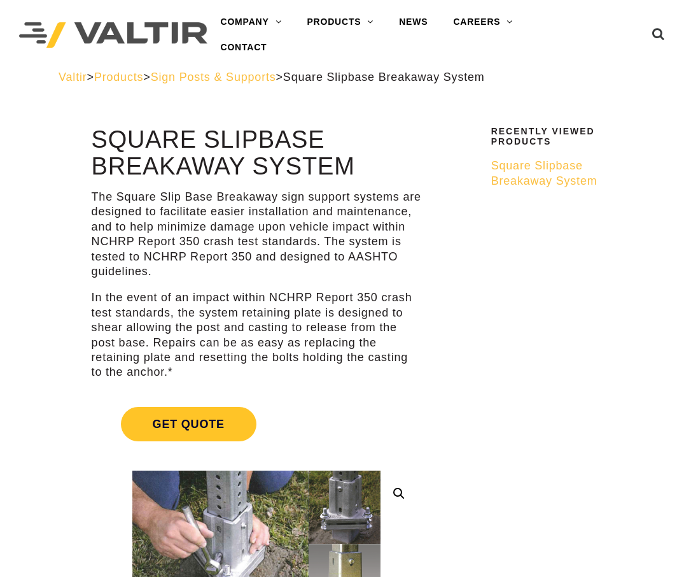 The width and height of the screenshot is (684, 577). What do you see at coordinates (340, 22) in the screenshot?
I see `a: PRODUCTS` at bounding box center [340, 22].